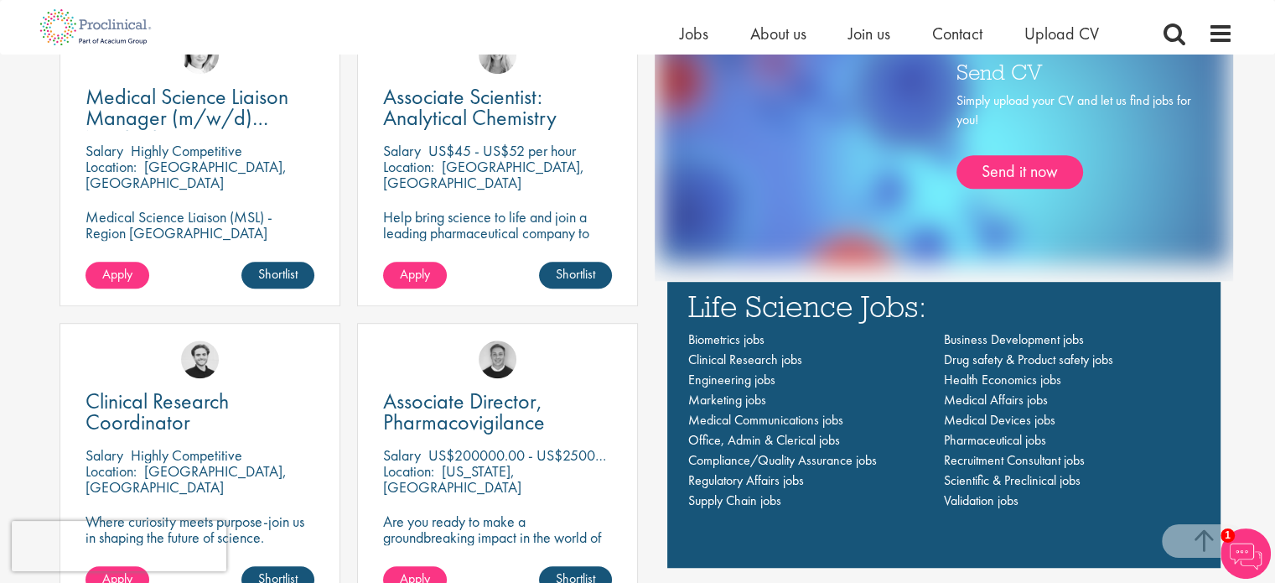 The height and width of the screenshot is (583, 1275). What do you see at coordinates (470, 106) in the screenshot?
I see `span: Associate Scientist: Analytical Chemistry` at bounding box center [470, 106].